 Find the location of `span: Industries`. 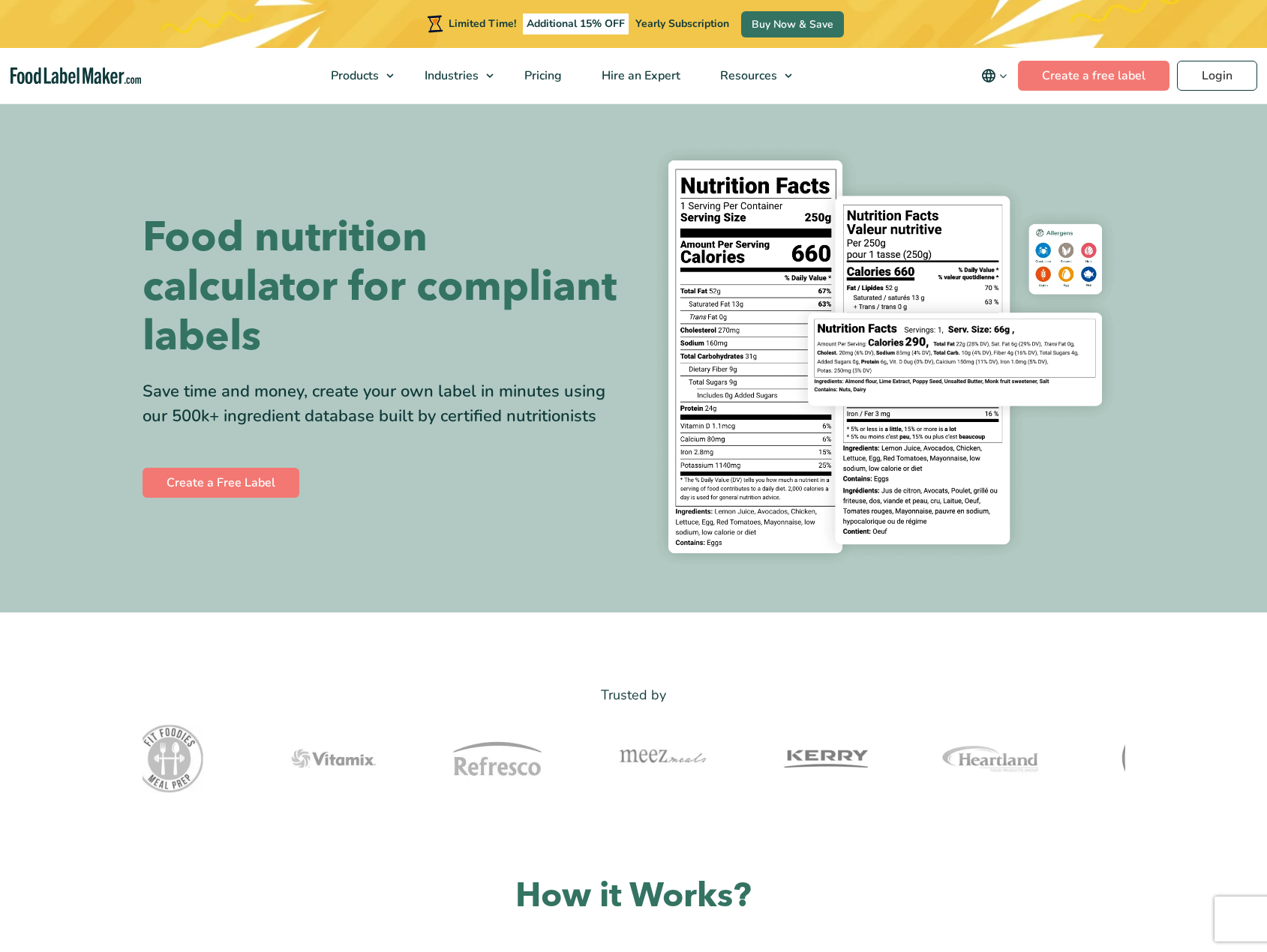

span: Industries is located at coordinates (450, 76).